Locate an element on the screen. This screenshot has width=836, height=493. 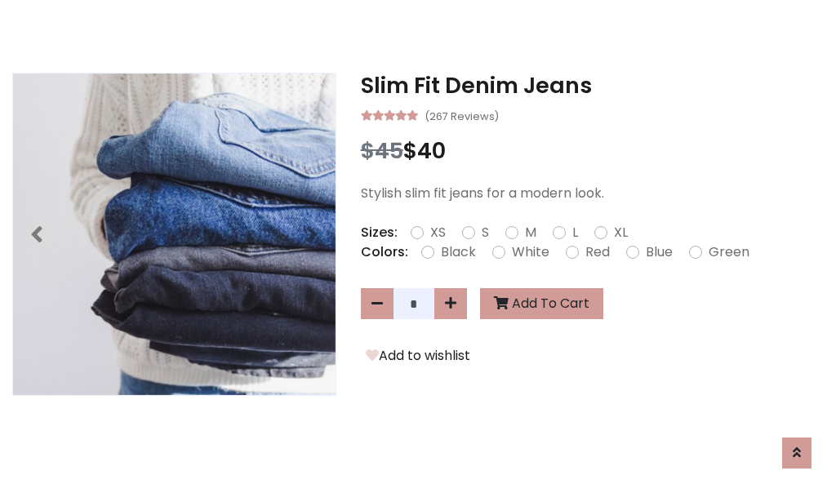
label: Blue is located at coordinates (659, 252).